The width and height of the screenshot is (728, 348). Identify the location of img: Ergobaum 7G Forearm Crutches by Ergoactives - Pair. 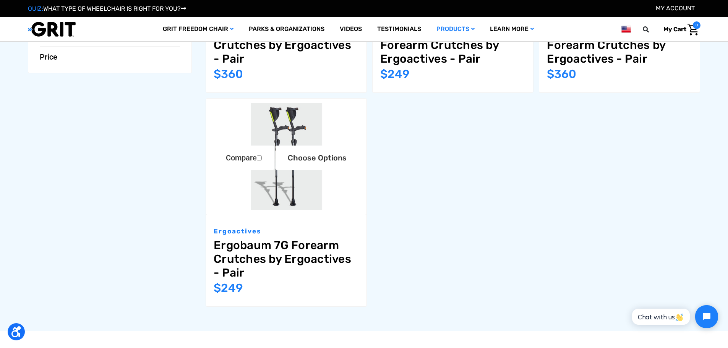
(286, 157).